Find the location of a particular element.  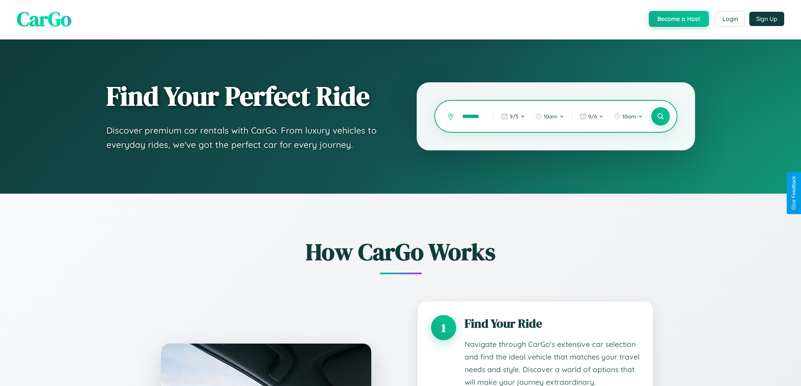

div: 1 is located at coordinates (443, 328).